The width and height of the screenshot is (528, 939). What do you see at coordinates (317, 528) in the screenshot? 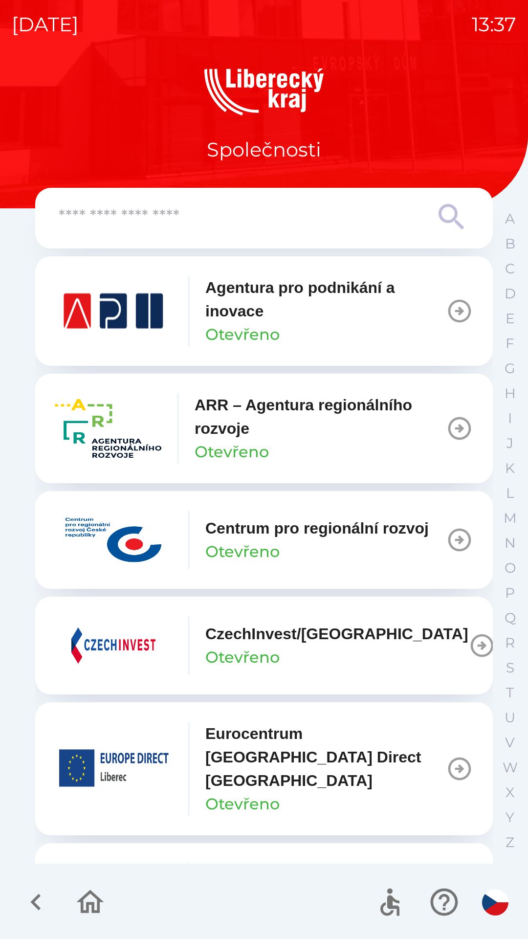
I see `p: Centrum pro regionální rozvoj` at bounding box center [317, 528].